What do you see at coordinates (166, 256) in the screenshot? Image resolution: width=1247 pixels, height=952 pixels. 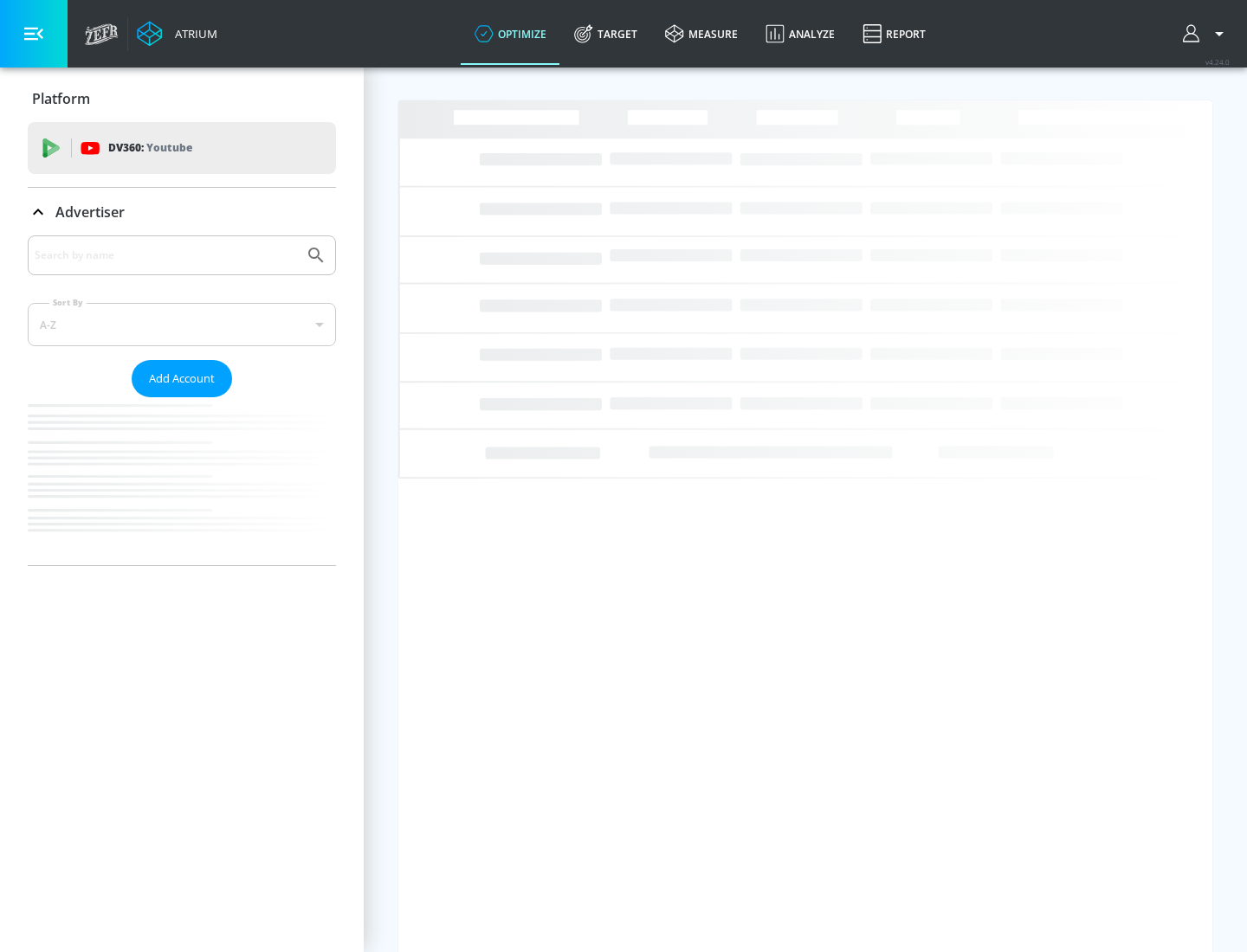 I see `input: Search by name` at bounding box center [166, 256].